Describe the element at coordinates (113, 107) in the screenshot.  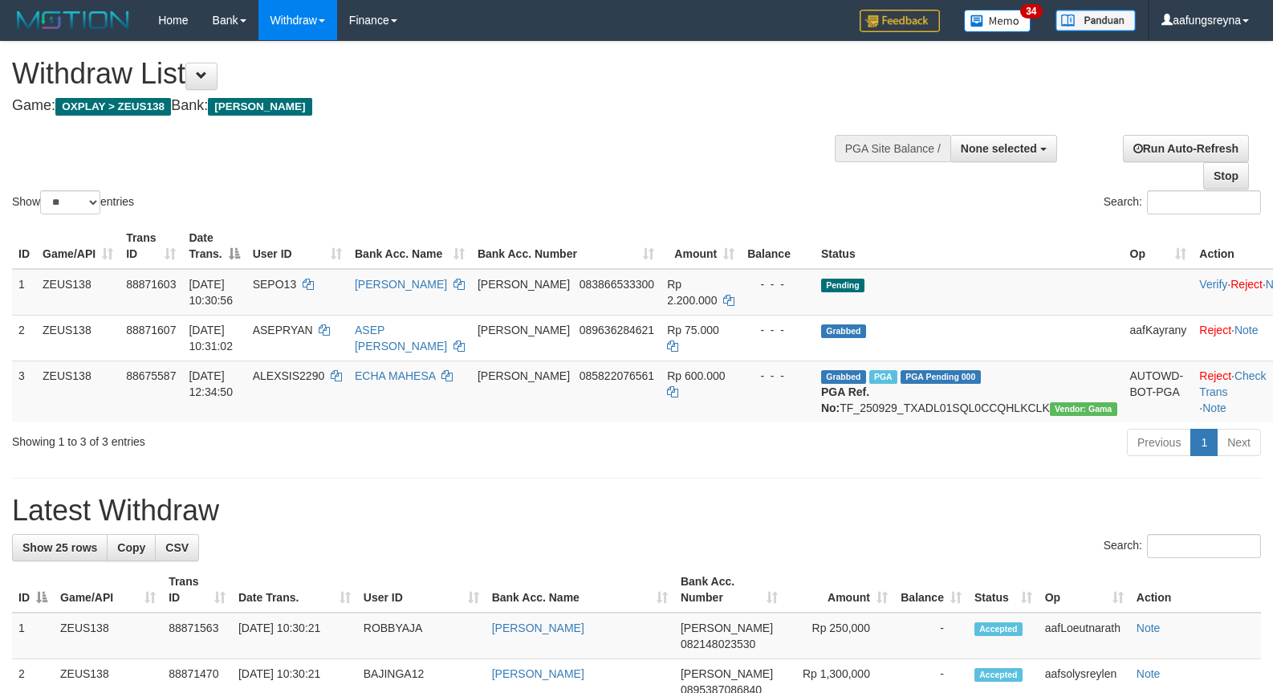
I see `span: OXPLAY > ZEUS138` at that location.